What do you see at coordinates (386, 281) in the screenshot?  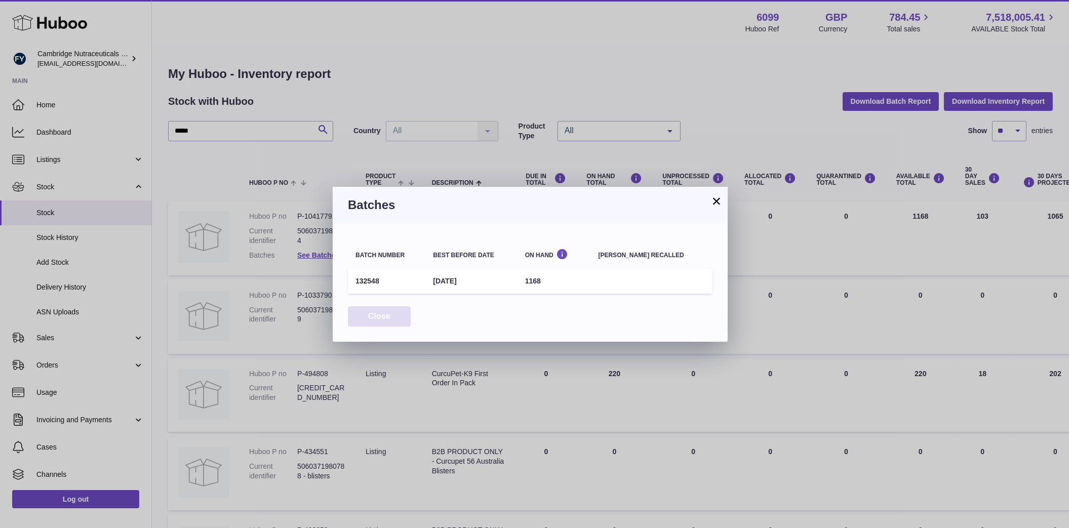 I see `td: 132548` at bounding box center [386, 281].